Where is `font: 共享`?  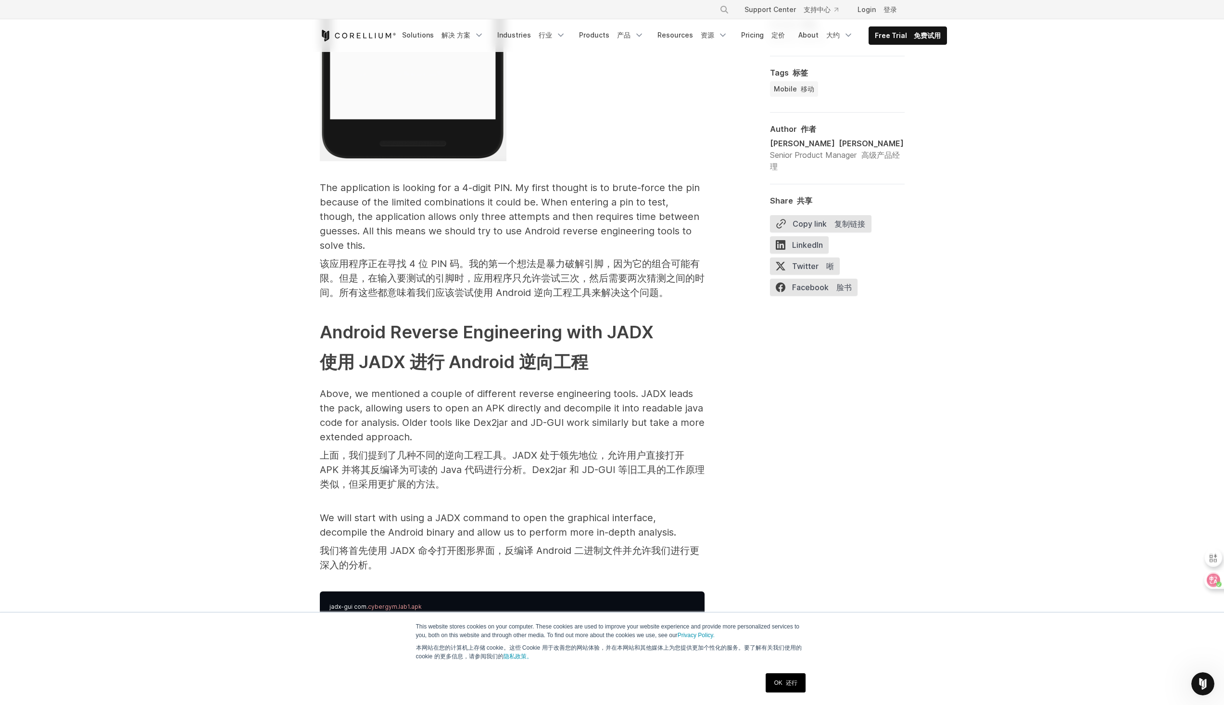
font: 共享 is located at coordinates (805, 201).